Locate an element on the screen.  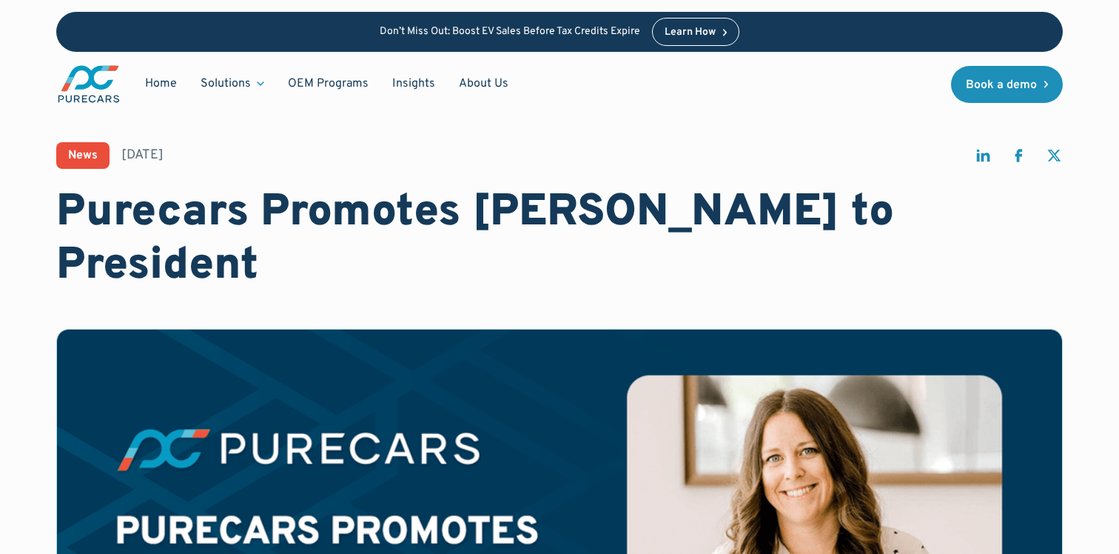
p: Don’t Miss Out: Boost EV Sales Before Tax Credits Expire is located at coordinates (510, 32).